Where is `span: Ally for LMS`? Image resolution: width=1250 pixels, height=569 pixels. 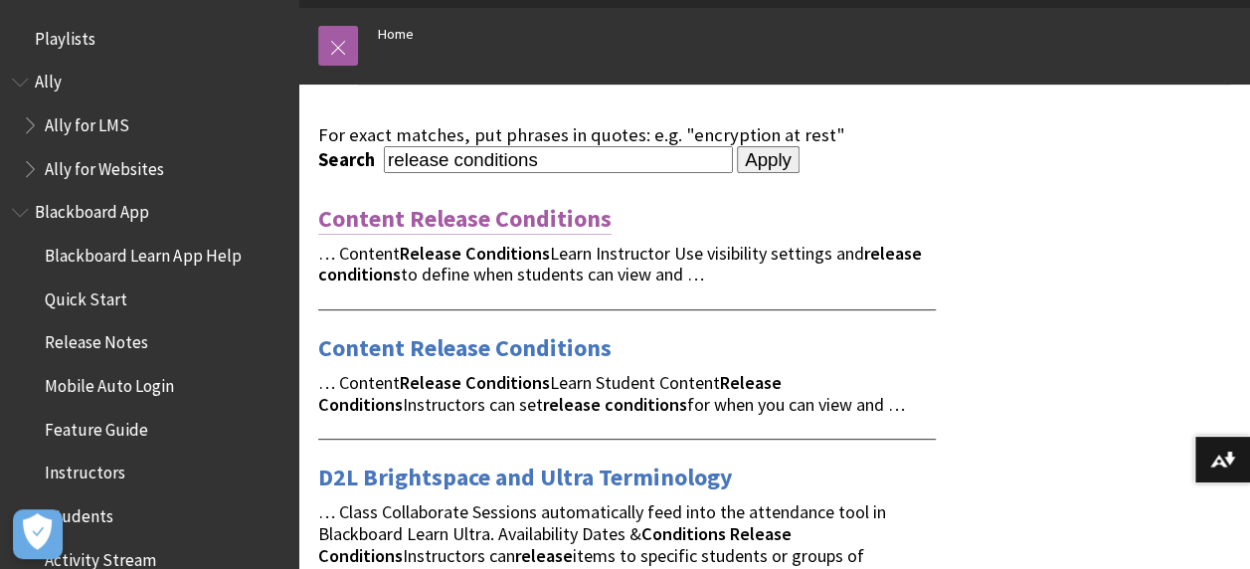 span: Ally for LMS is located at coordinates (86, 121).